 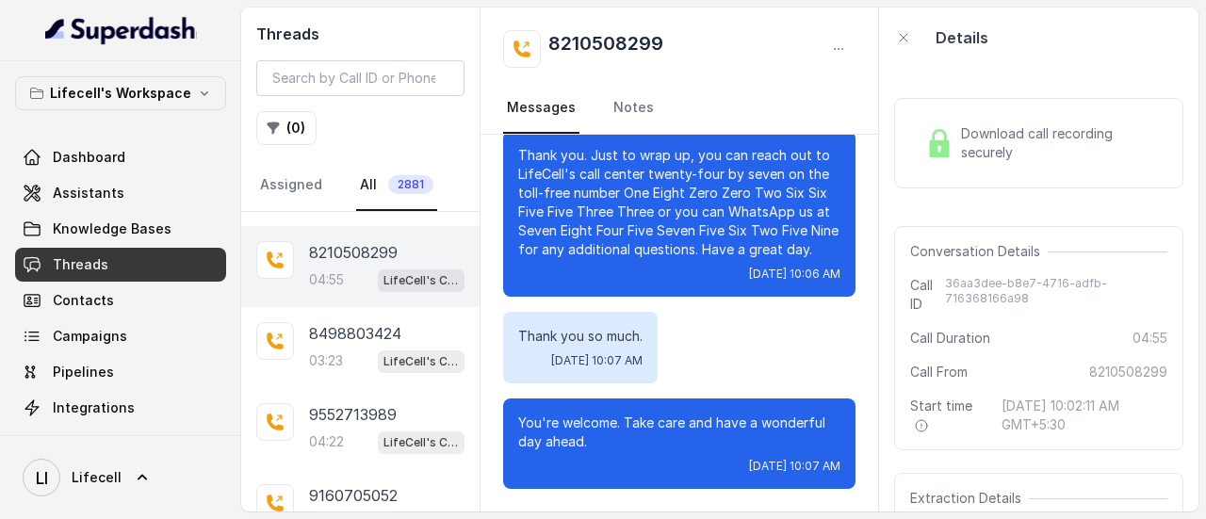 What do you see at coordinates (606, 49) in the screenshot?
I see `h2: 8210508299` at bounding box center [606, 49].